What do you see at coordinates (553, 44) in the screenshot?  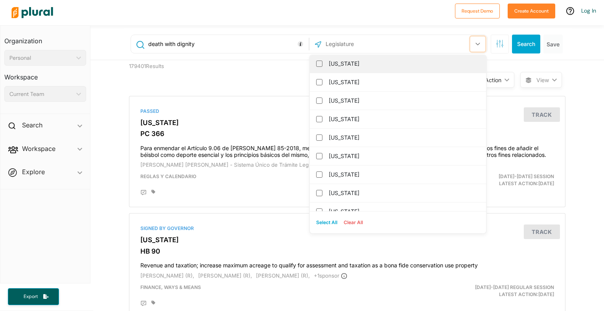 I see `button: Save` at bounding box center [553, 44].